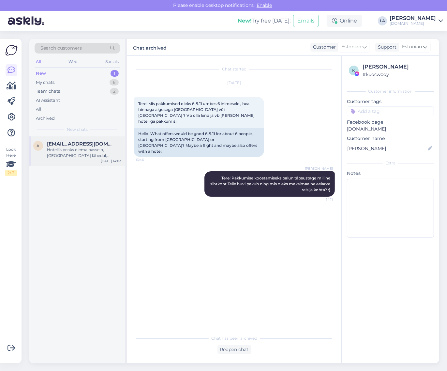  I want to click on span: Chat has been archived, so click(234, 338).